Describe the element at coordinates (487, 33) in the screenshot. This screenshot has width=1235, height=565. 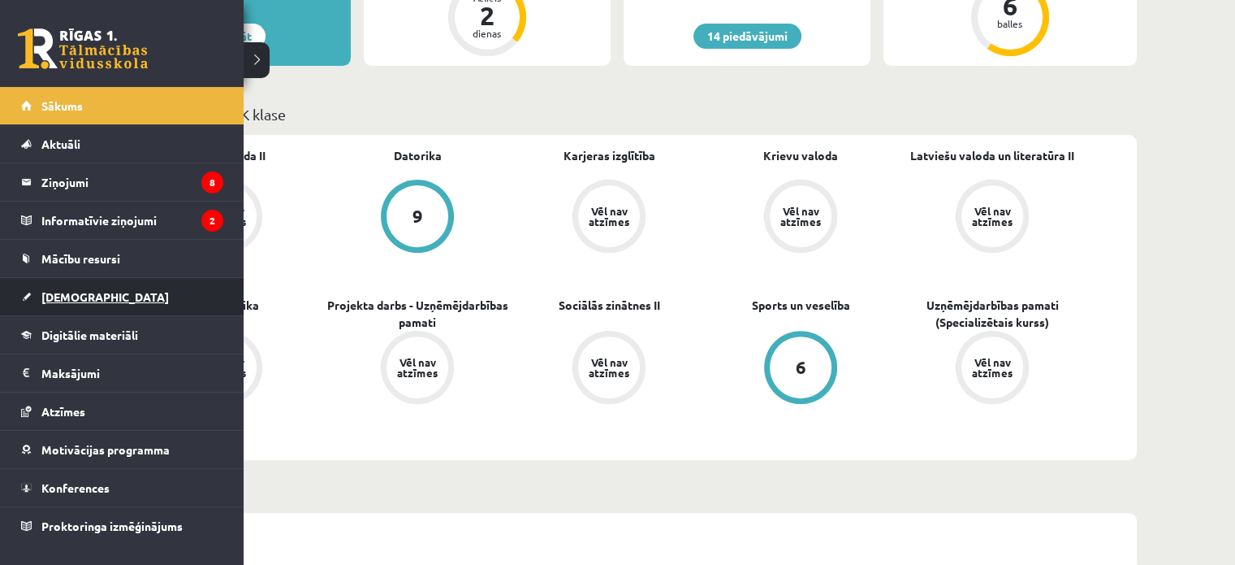
I see `div: dienas` at that location.